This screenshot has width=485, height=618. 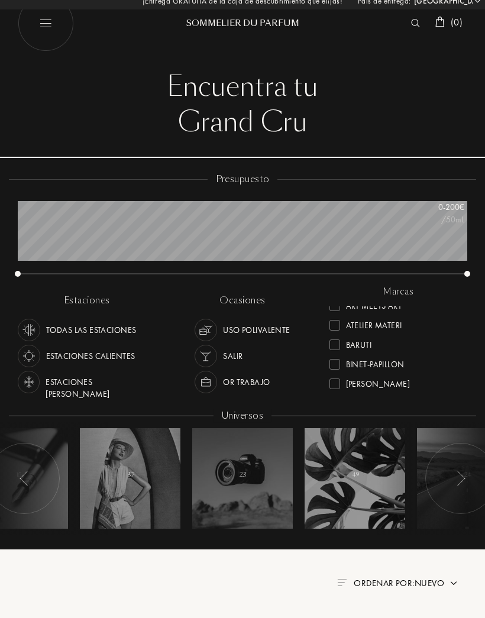 What do you see at coordinates (232, 356) in the screenshot?
I see `div: Salir` at bounding box center [232, 356].